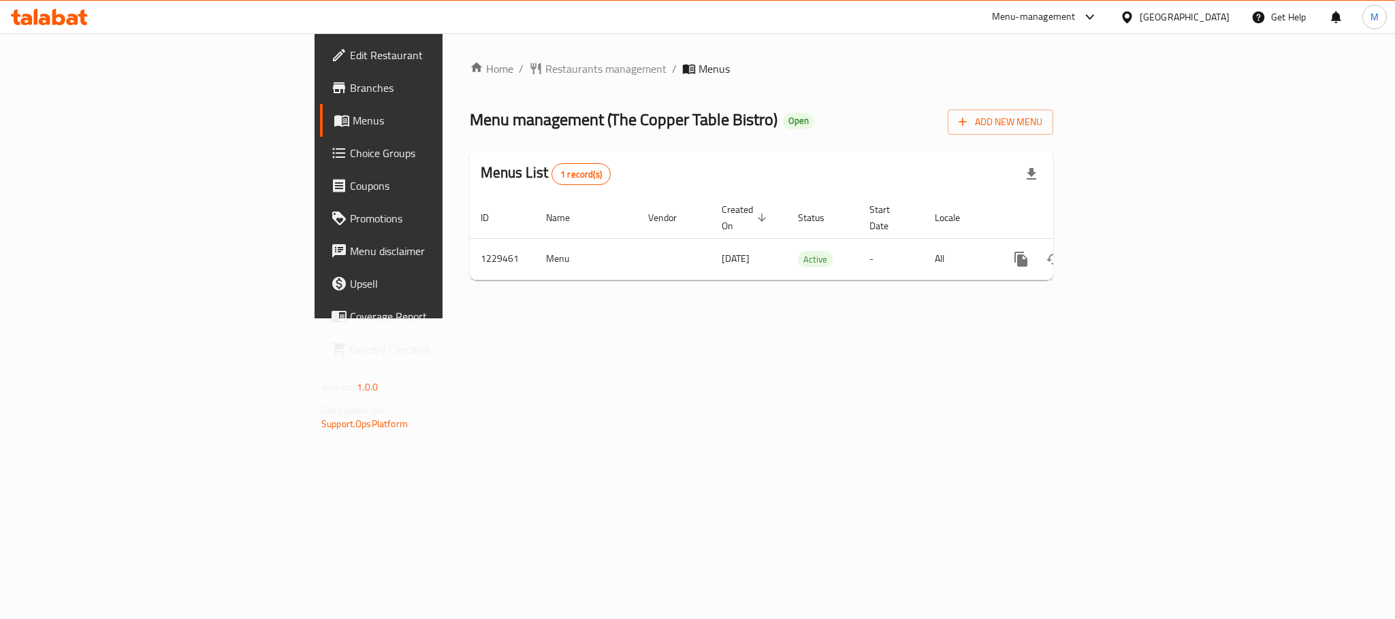 The image size is (1395, 619). I want to click on span: Coverage Report, so click(443, 317).